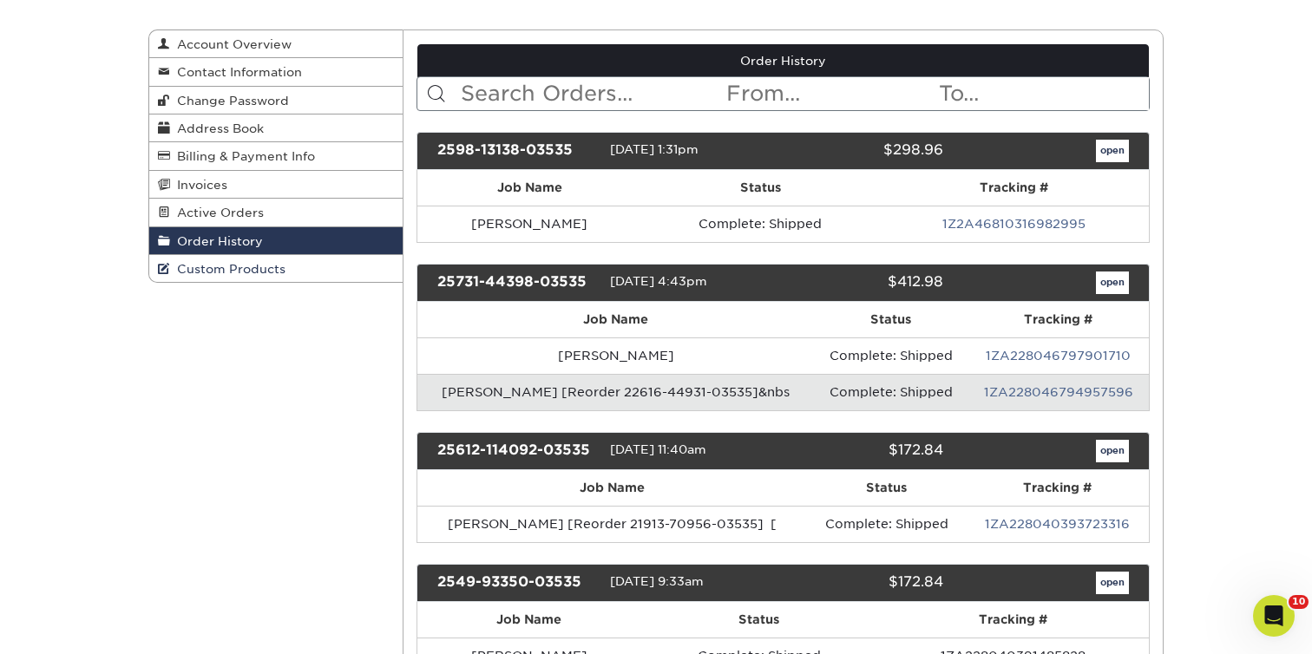 Image resolution: width=1312 pixels, height=654 pixels. Describe the element at coordinates (216, 241) in the screenshot. I see `span: Order History` at that location.